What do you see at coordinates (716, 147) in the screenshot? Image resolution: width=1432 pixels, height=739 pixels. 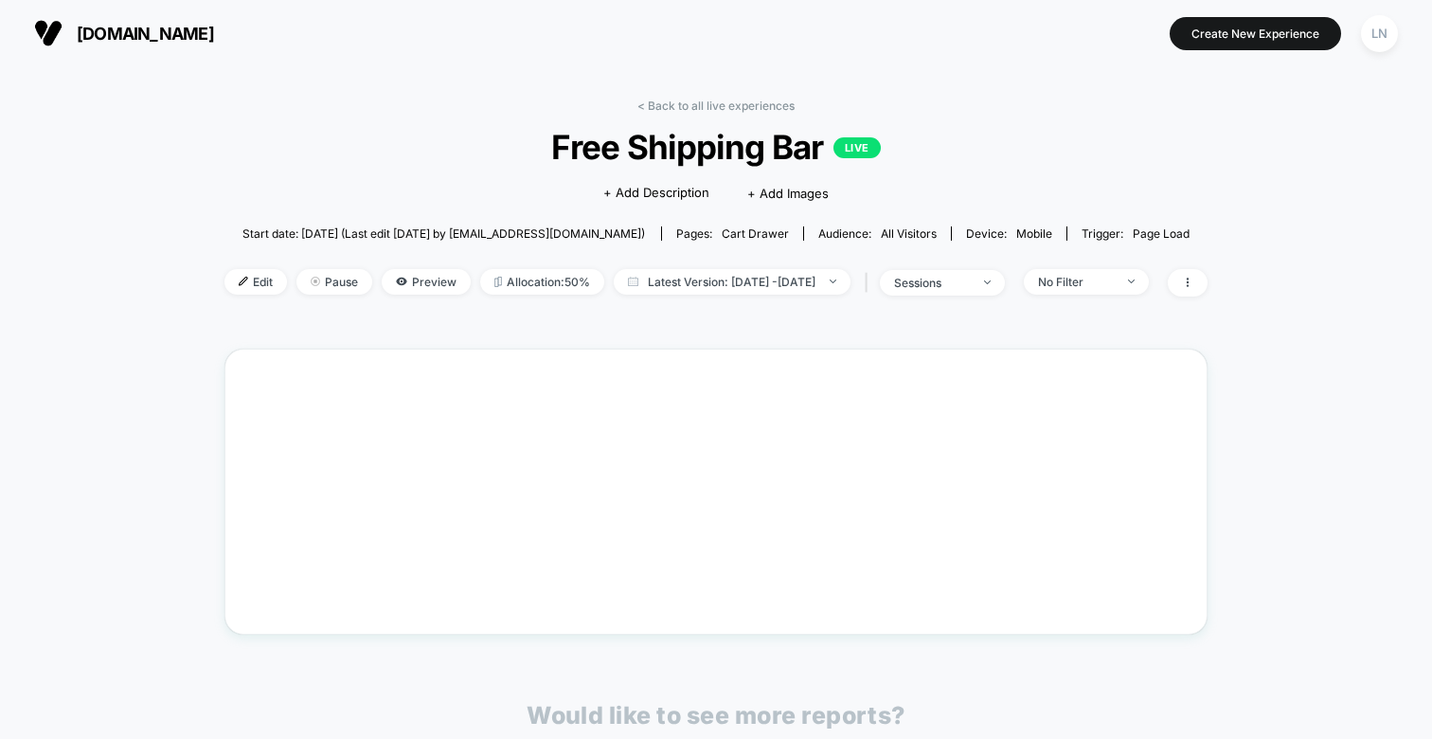 I see `span: Free Shipping Bar` at bounding box center [716, 147].